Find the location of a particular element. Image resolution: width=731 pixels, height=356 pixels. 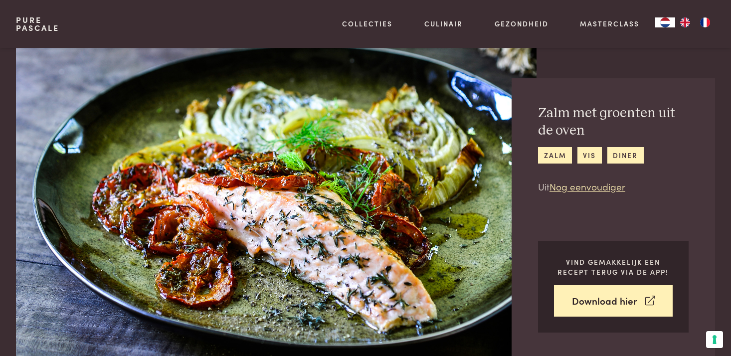

a: PurePascale is located at coordinates (37, 24).